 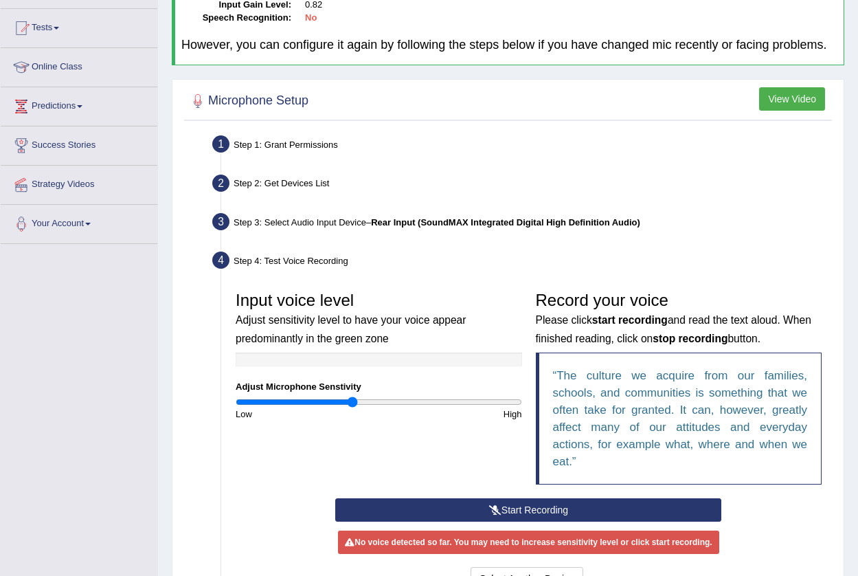 I want to click on div: Step 2: Get Devices List, so click(x=521, y=185).